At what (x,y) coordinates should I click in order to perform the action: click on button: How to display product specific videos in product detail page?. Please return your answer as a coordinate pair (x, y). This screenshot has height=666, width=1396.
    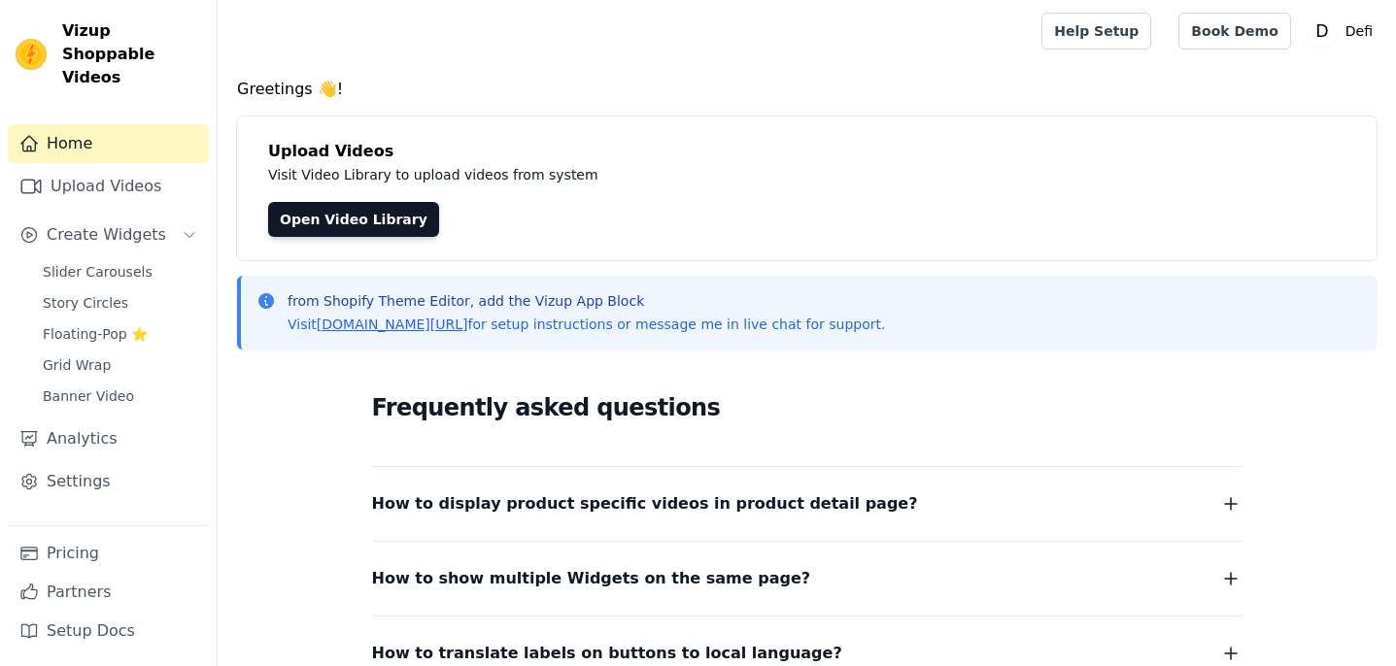
    Looking at the image, I should click on (807, 504).